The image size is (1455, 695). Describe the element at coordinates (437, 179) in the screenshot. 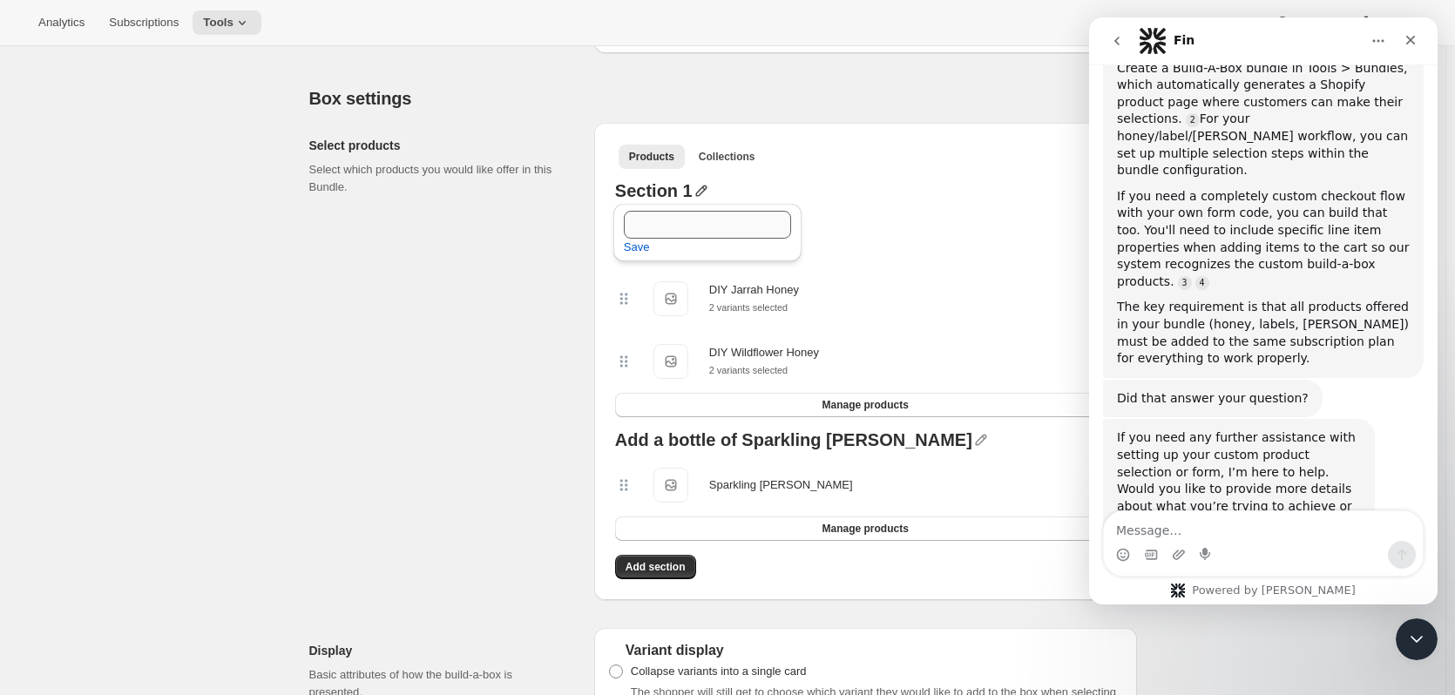

I see `p: Select which products you would like offer in this Bundle.` at that location.